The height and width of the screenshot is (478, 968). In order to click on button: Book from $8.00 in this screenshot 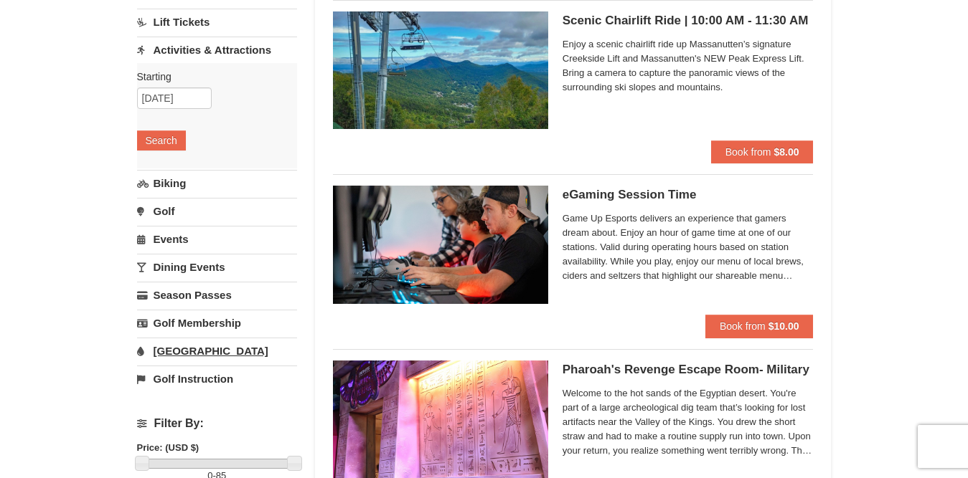, I will do `click(762, 152)`.